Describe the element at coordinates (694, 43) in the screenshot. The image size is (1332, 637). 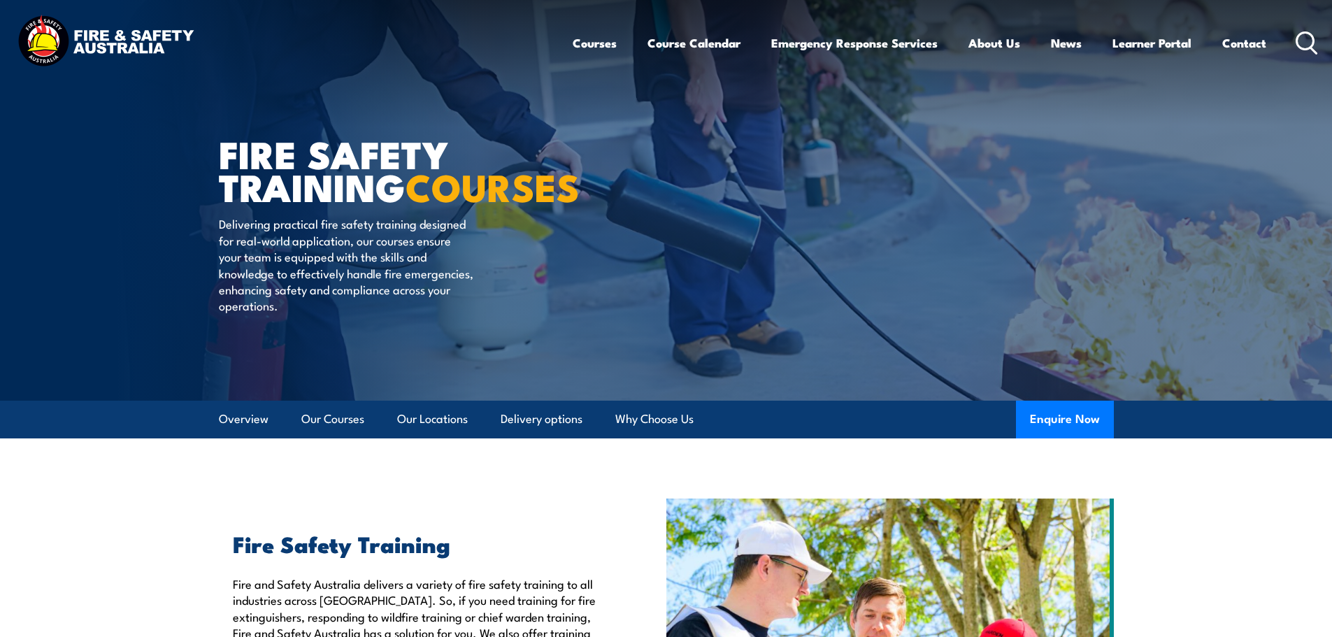
I see `a: Course Calendar` at that location.